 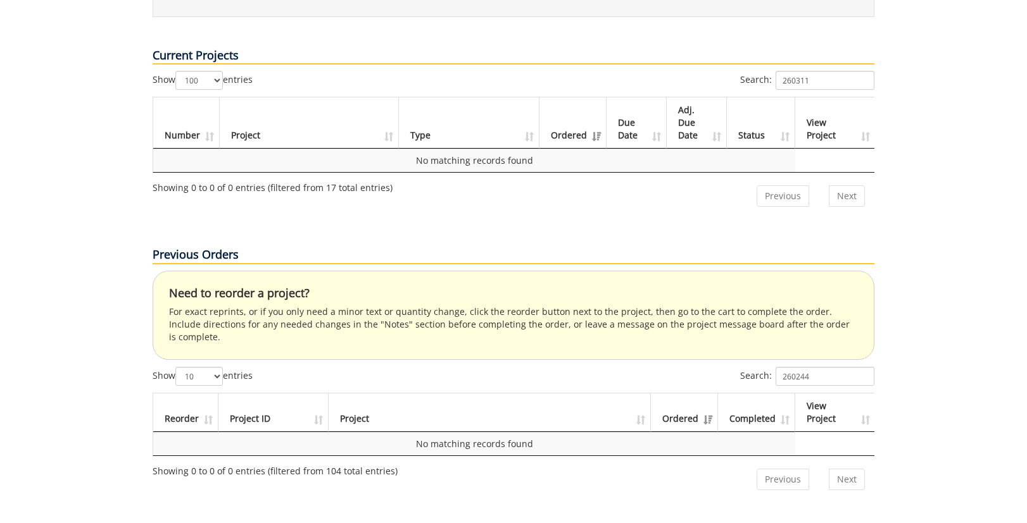 What do you see at coordinates (761, 123) in the screenshot?
I see `th: Status: activate to sort column ascending` at bounding box center [761, 123].